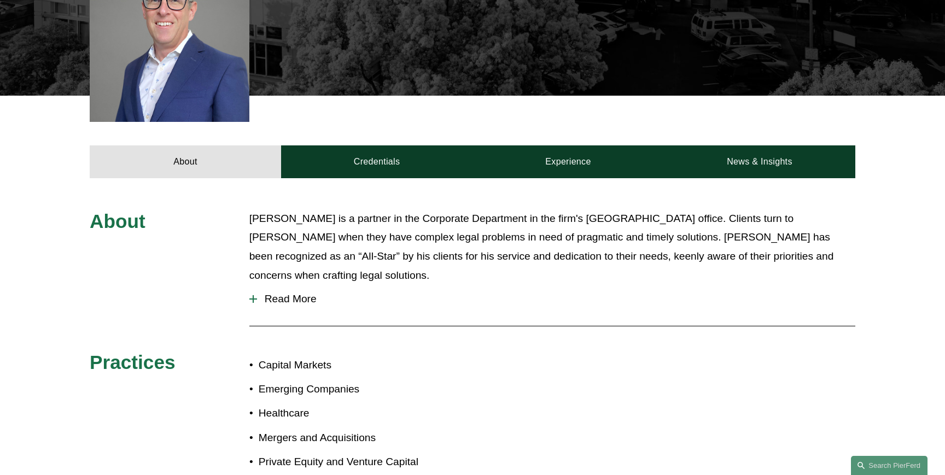 This screenshot has width=945, height=475. I want to click on p: Capital Markets, so click(365, 365).